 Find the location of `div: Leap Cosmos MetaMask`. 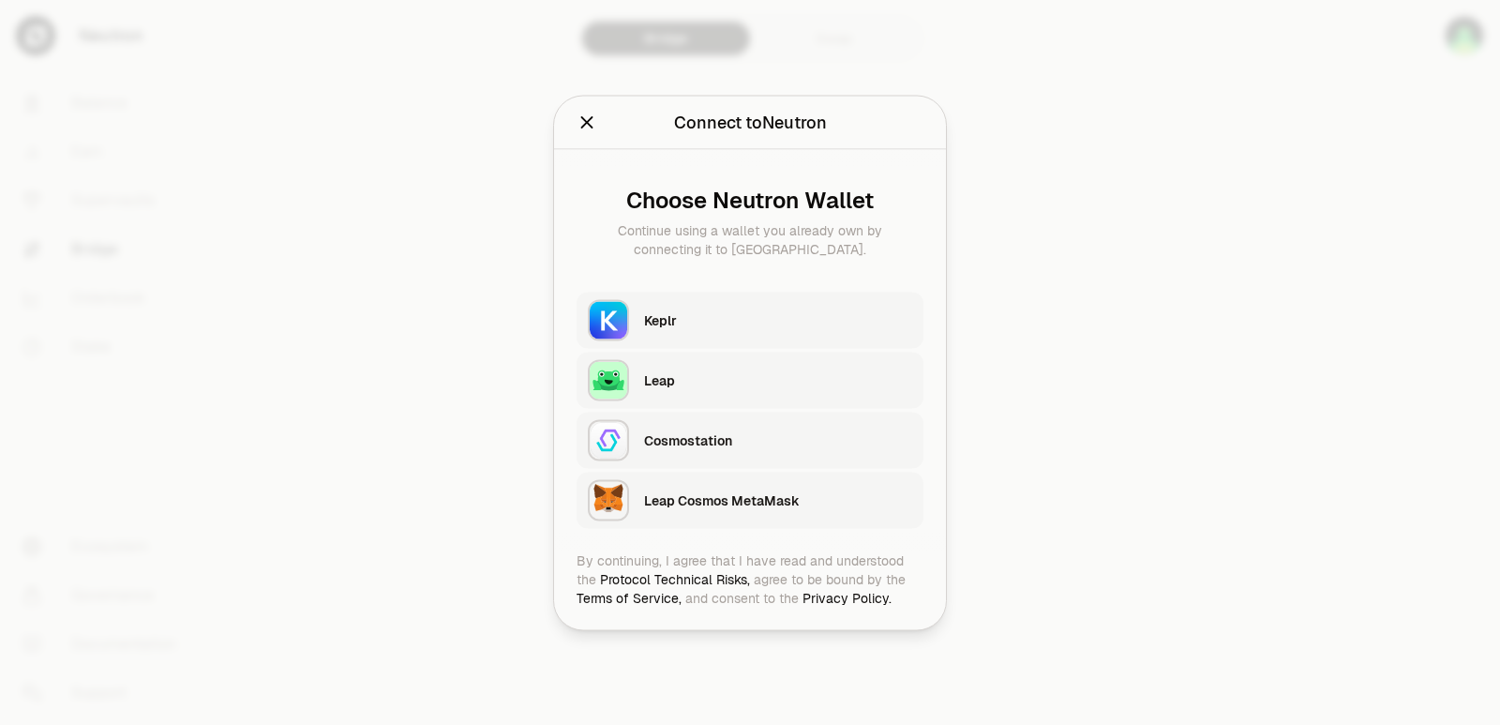

div: Leap Cosmos MetaMask is located at coordinates (778, 500).